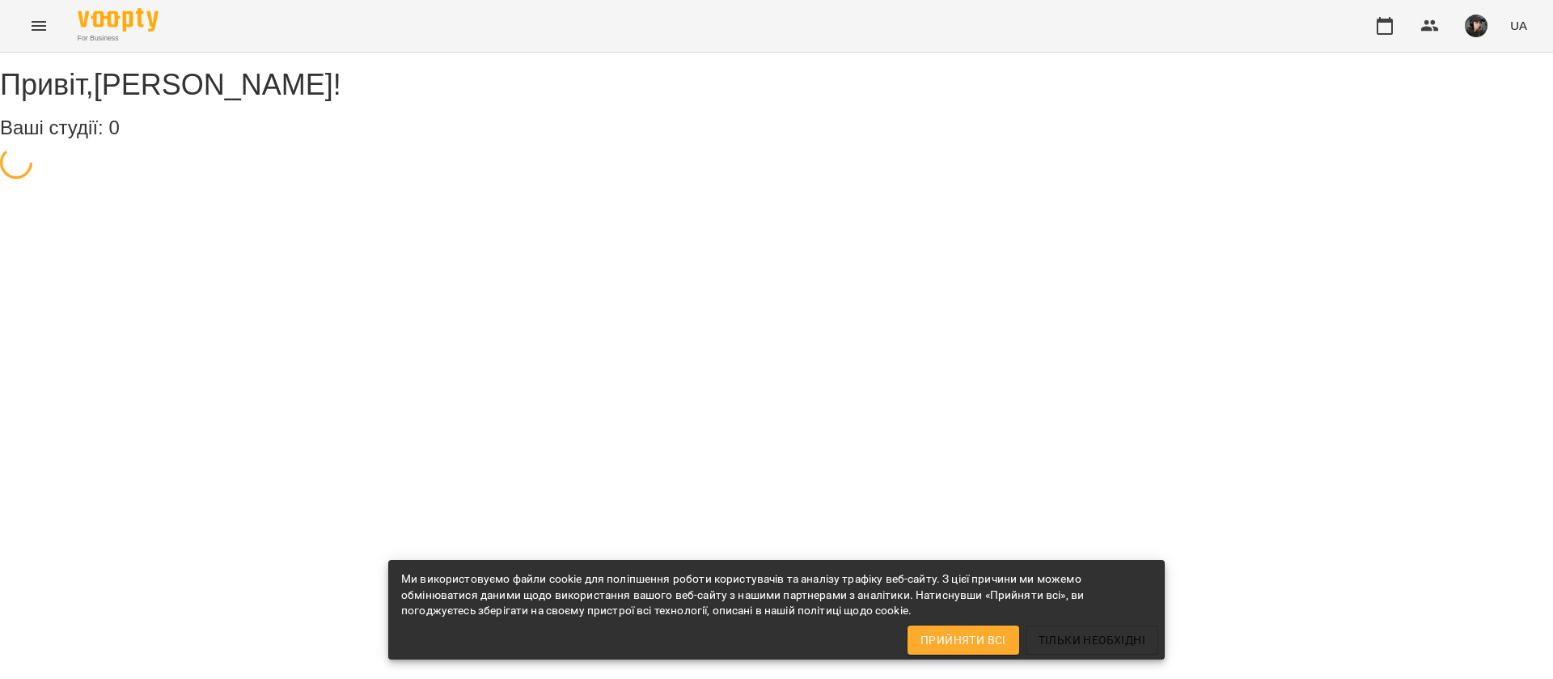 This screenshot has height=679, width=1553. Describe the element at coordinates (1518, 25) in the screenshot. I see `button: UA` at that location.